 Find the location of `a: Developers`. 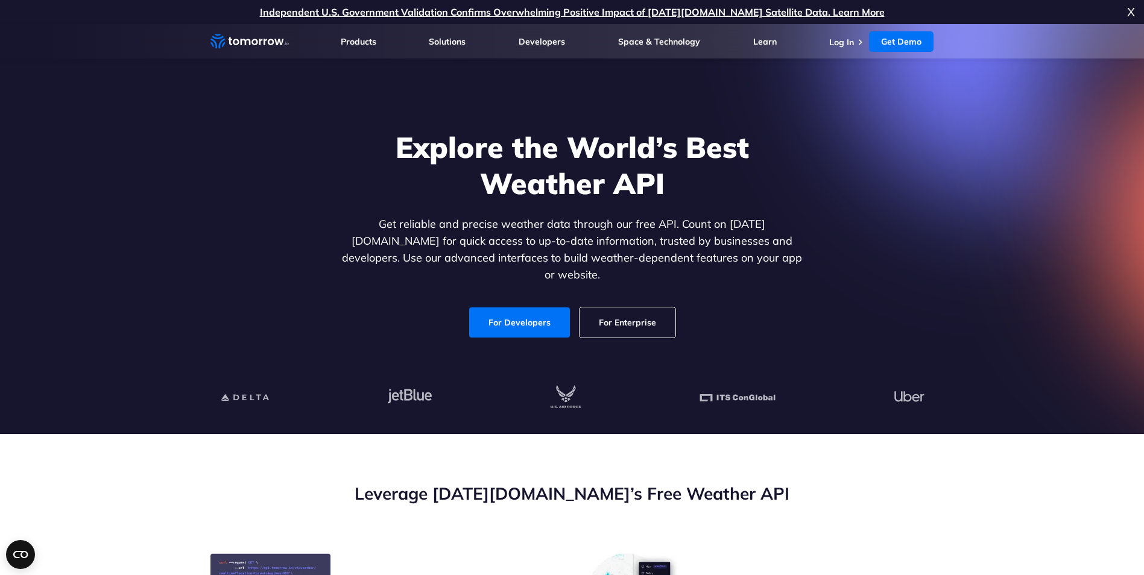

a: Developers is located at coordinates (541, 42).